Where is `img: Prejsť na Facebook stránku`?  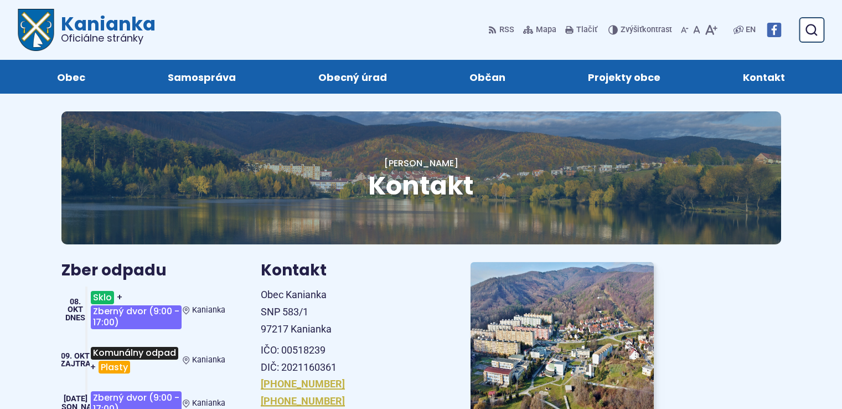
img: Prejsť na Facebook stránku is located at coordinates (774, 30).